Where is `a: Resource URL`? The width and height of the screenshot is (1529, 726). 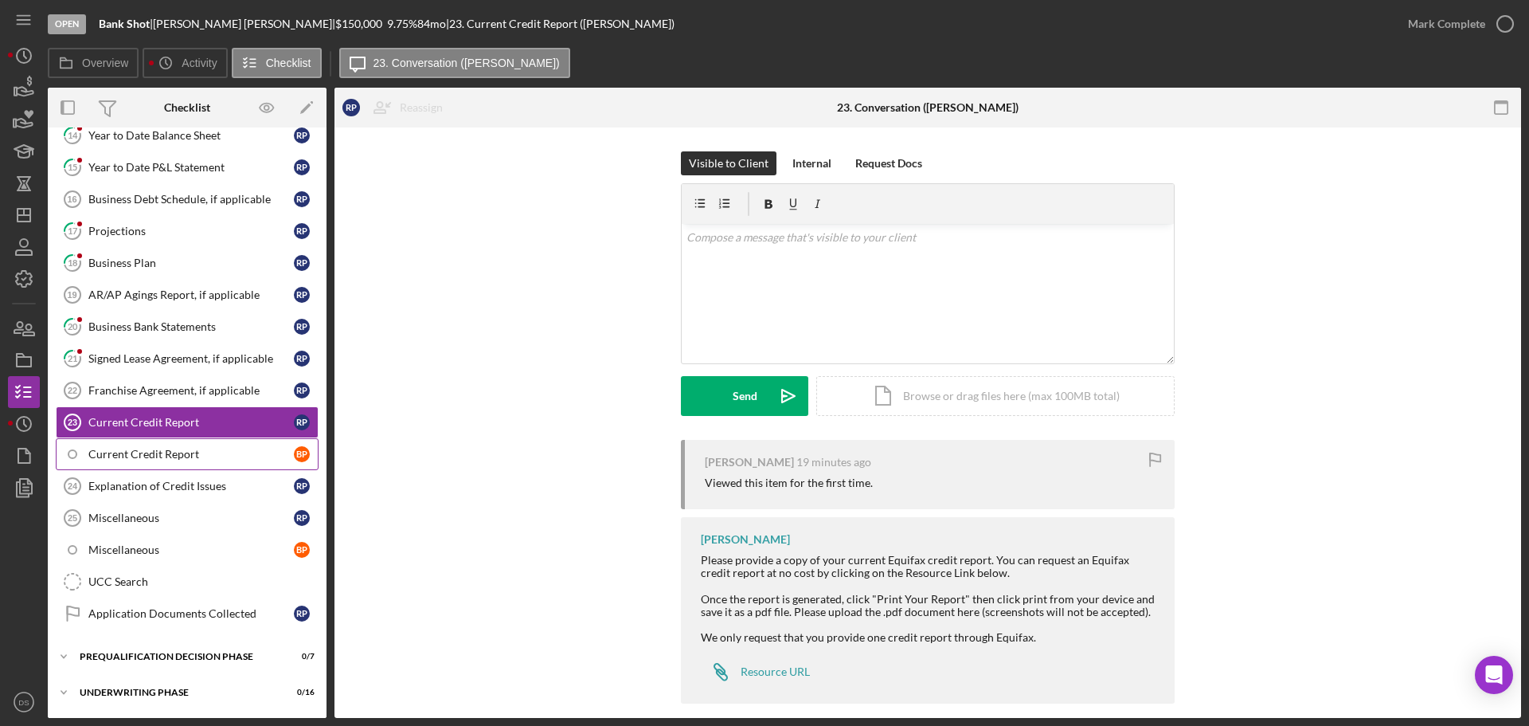 a: Resource URL is located at coordinates (755, 671).